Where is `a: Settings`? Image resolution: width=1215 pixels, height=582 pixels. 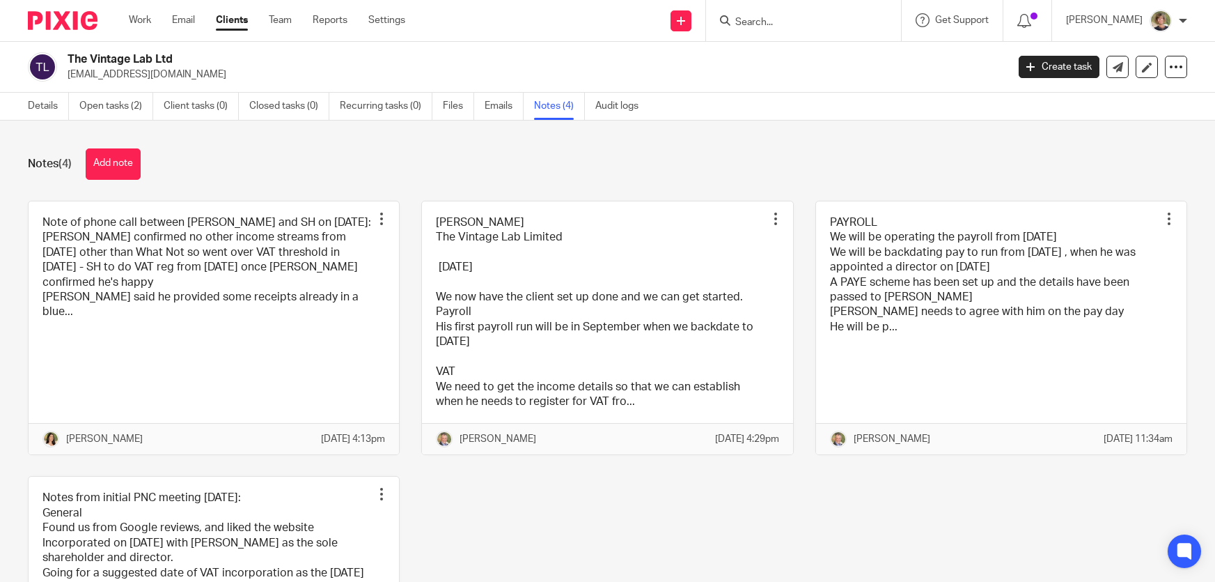
a: Settings is located at coordinates (387, 20).